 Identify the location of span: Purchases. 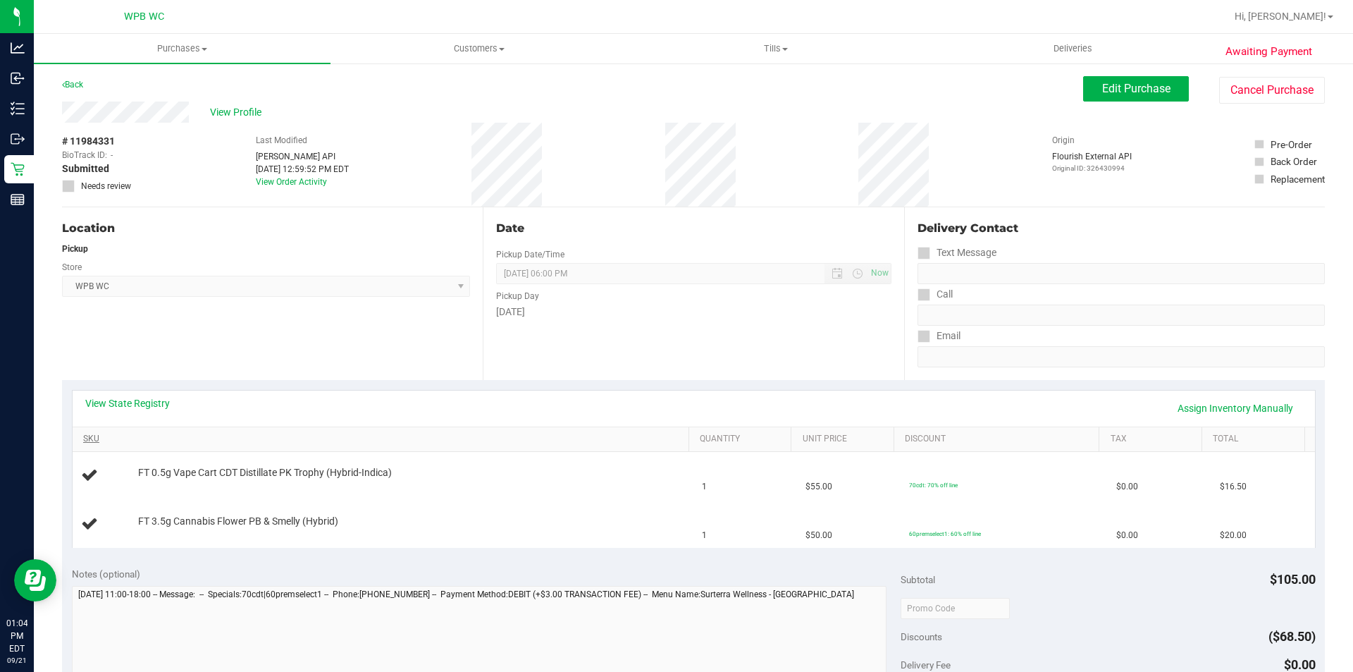
(182, 49).